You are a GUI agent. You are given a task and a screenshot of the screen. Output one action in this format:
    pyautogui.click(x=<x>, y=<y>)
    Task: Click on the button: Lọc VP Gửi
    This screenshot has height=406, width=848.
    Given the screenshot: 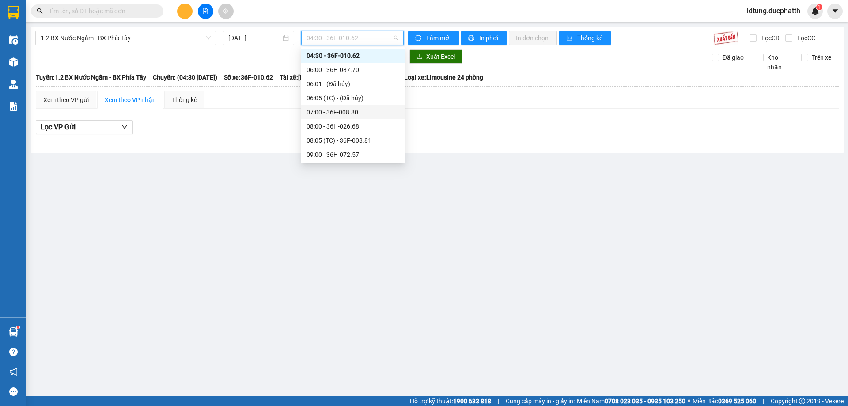 What is the action you would take?
    pyautogui.click(x=84, y=127)
    